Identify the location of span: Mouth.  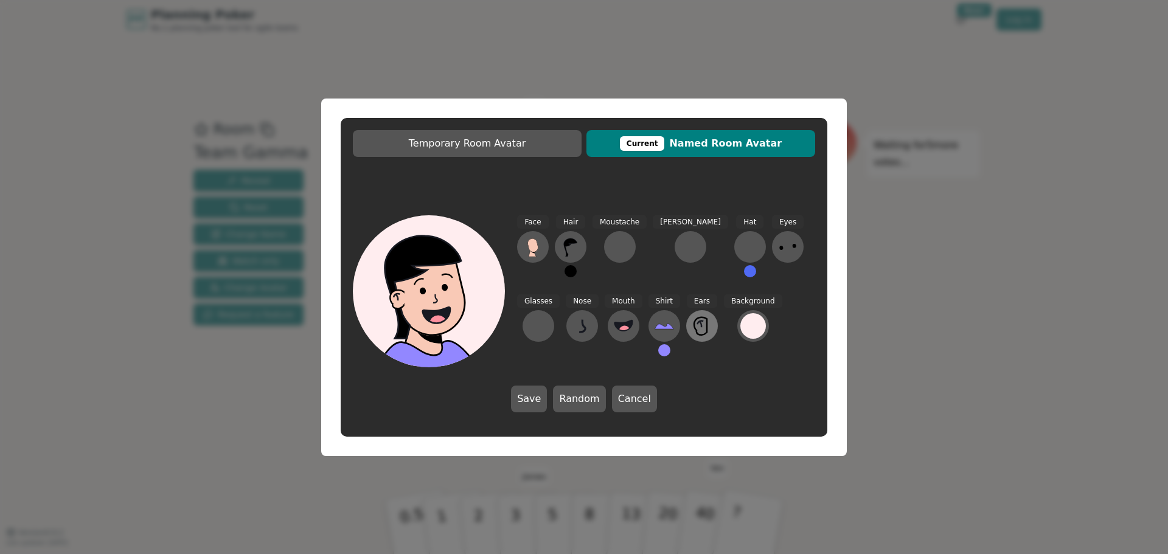
(624, 301).